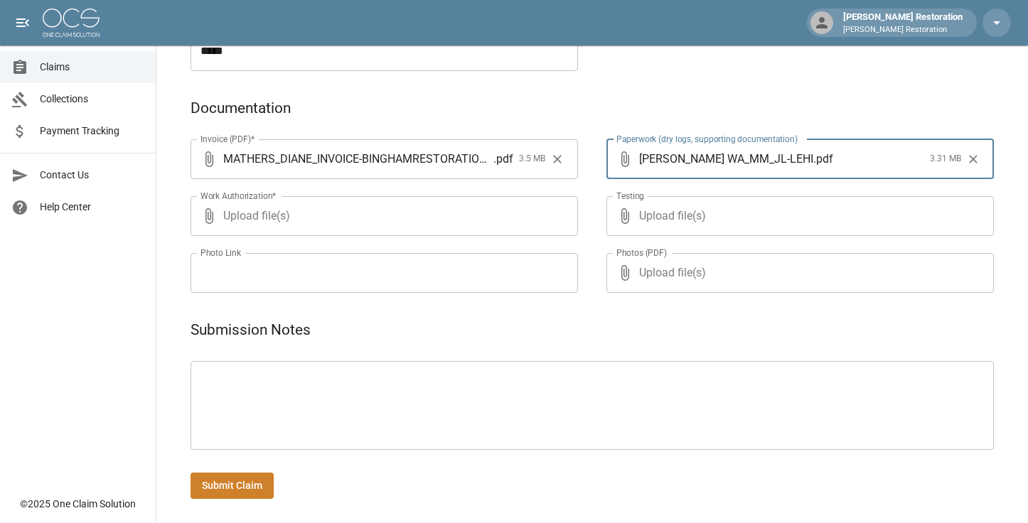  Describe the element at coordinates (92, 67) in the screenshot. I see `span: Claims` at that location.